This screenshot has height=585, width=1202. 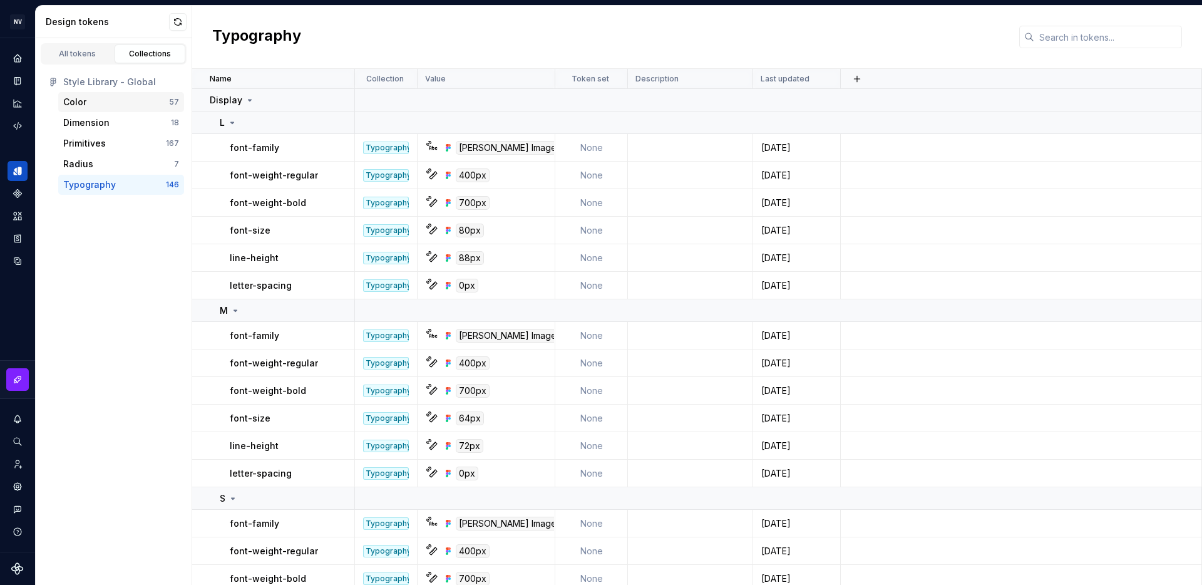 What do you see at coordinates (18, 81) in the screenshot?
I see `div: Documentation` at bounding box center [18, 81].